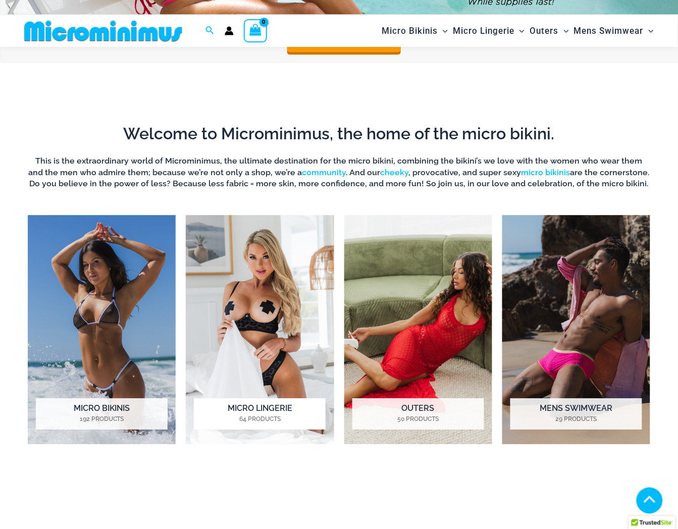  What do you see at coordinates (544, 31) in the screenshot?
I see `span: Outers` at bounding box center [544, 31].